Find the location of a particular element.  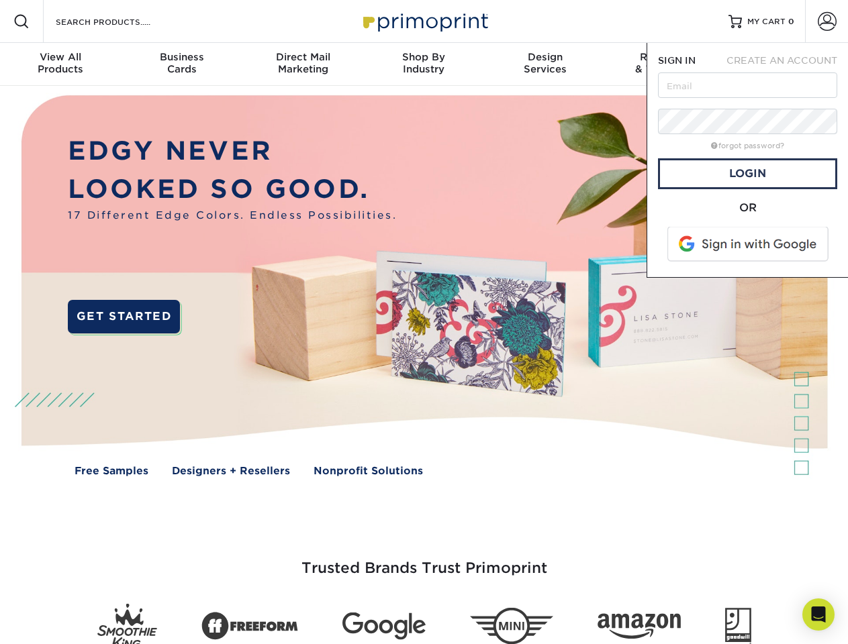

img: Amazon is located at coordinates (639, 627).